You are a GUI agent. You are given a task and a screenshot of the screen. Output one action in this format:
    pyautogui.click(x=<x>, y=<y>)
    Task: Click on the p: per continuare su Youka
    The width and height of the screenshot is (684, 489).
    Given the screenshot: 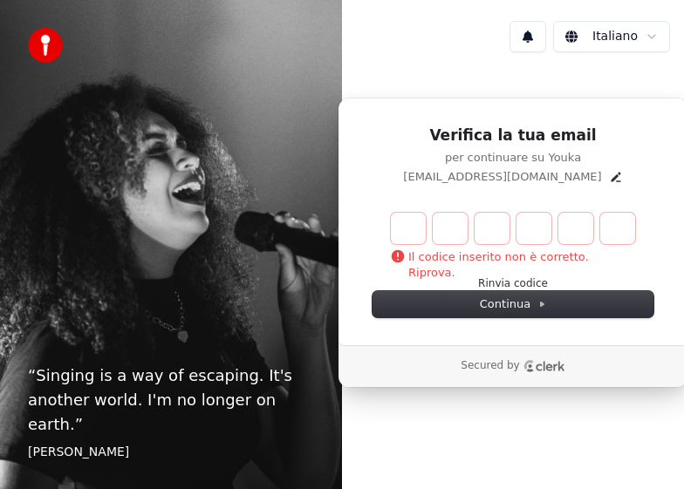 What is the action you would take?
    pyautogui.click(x=513, y=158)
    